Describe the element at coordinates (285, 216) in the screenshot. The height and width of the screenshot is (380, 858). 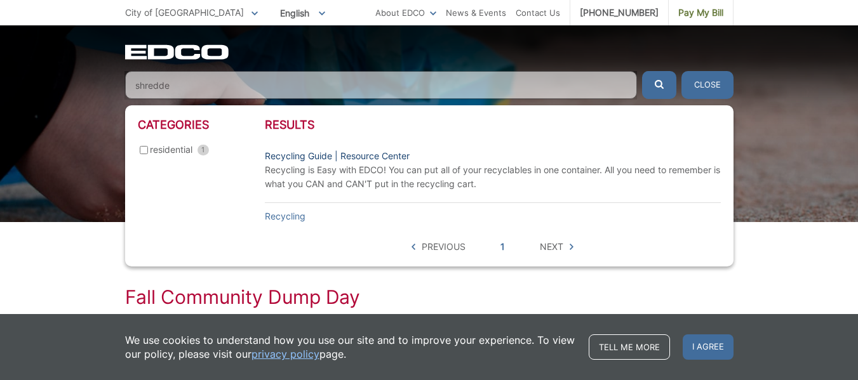
I see `a: Recycling` at that location.